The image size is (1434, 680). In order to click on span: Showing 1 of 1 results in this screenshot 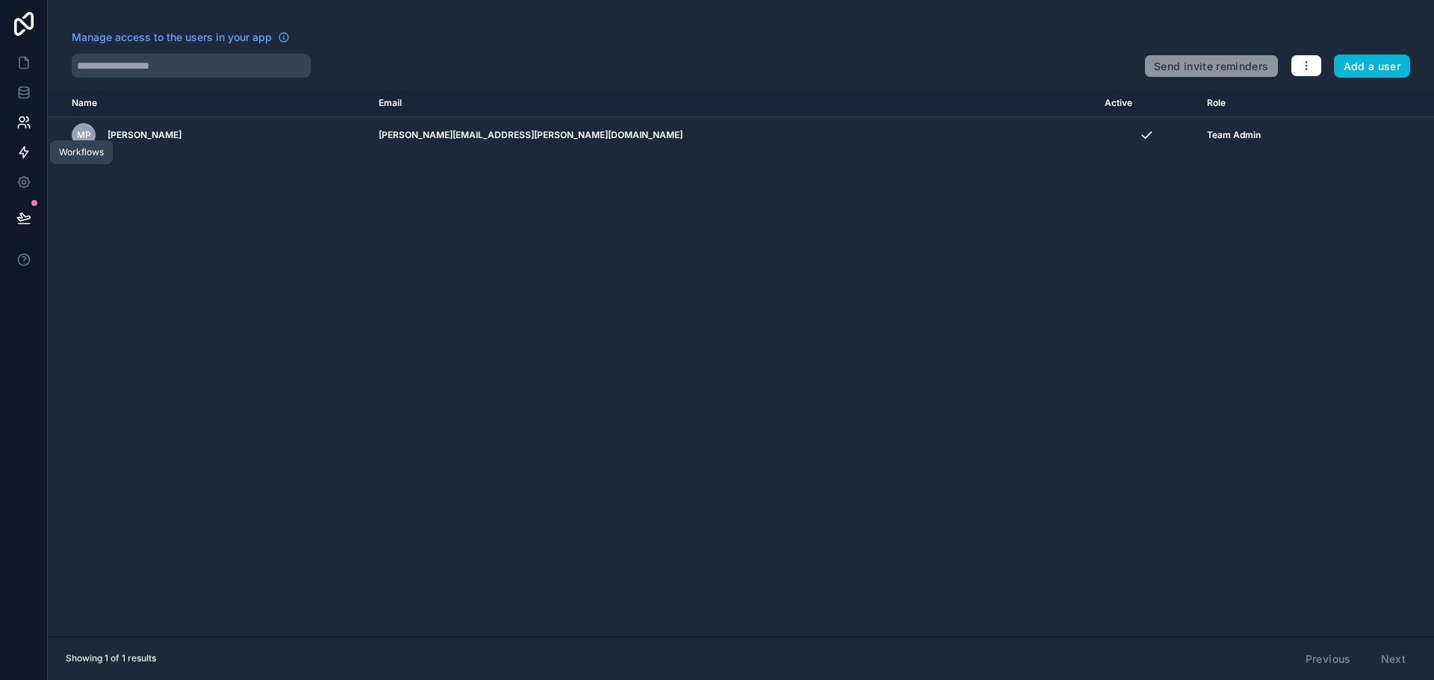, I will do `click(111, 659)`.